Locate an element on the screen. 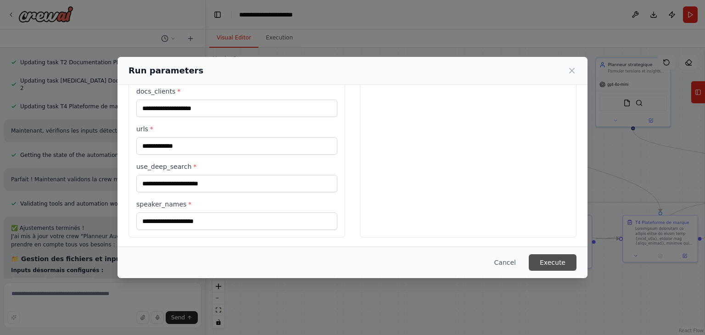 Image resolution: width=705 pixels, height=335 pixels. label: urls is located at coordinates (237, 129).